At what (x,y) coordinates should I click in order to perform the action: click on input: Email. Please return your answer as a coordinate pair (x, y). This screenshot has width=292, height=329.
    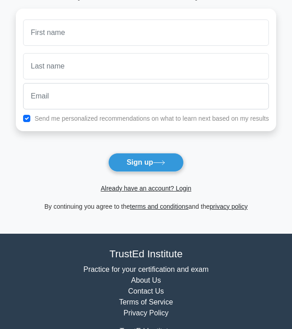
    Looking at the image, I should click on (146, 96).